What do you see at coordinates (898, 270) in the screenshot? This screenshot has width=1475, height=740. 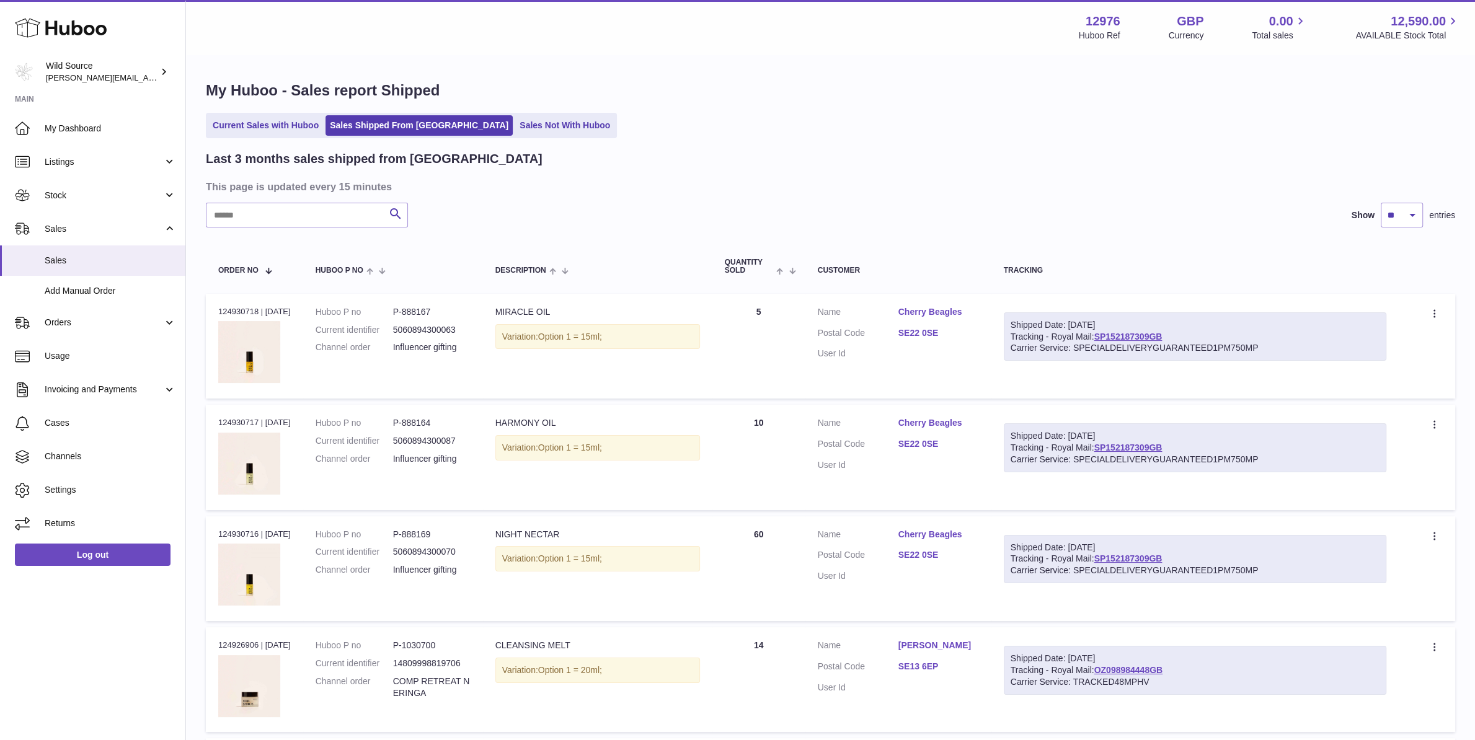 I see `div: Customer` at bounding box center [898, 270].